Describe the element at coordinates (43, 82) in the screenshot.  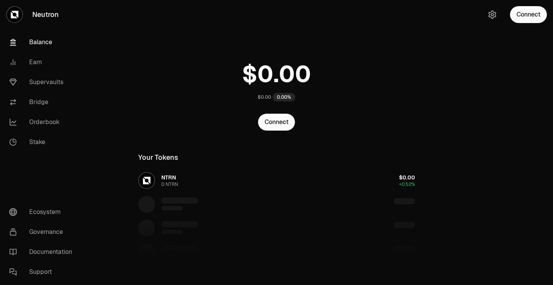
I see `a: Supervaults` at that location.